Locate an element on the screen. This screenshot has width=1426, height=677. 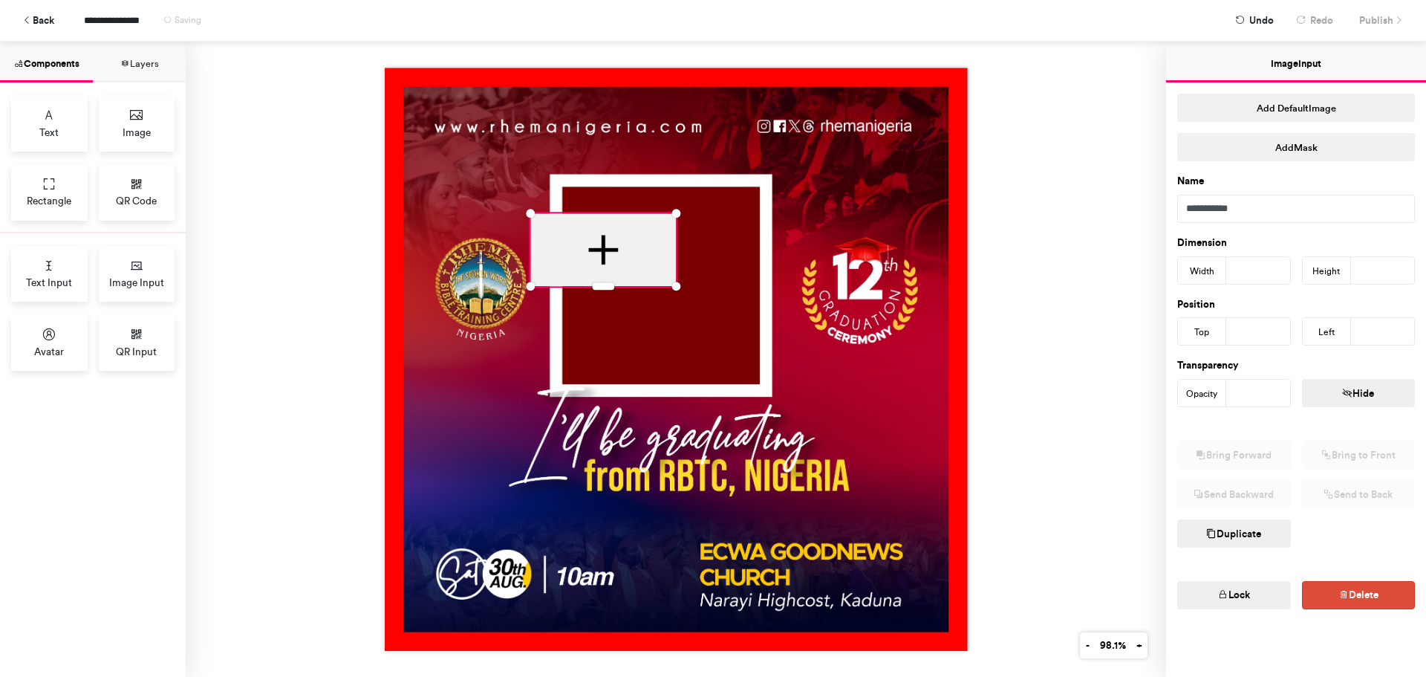
button: Lock is located at coordinates (1234, 595).